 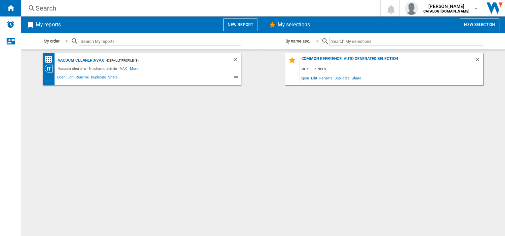 I want to click on div: Vacuum cleaners - No characteristic - VAX, so click(x=93, y=69).